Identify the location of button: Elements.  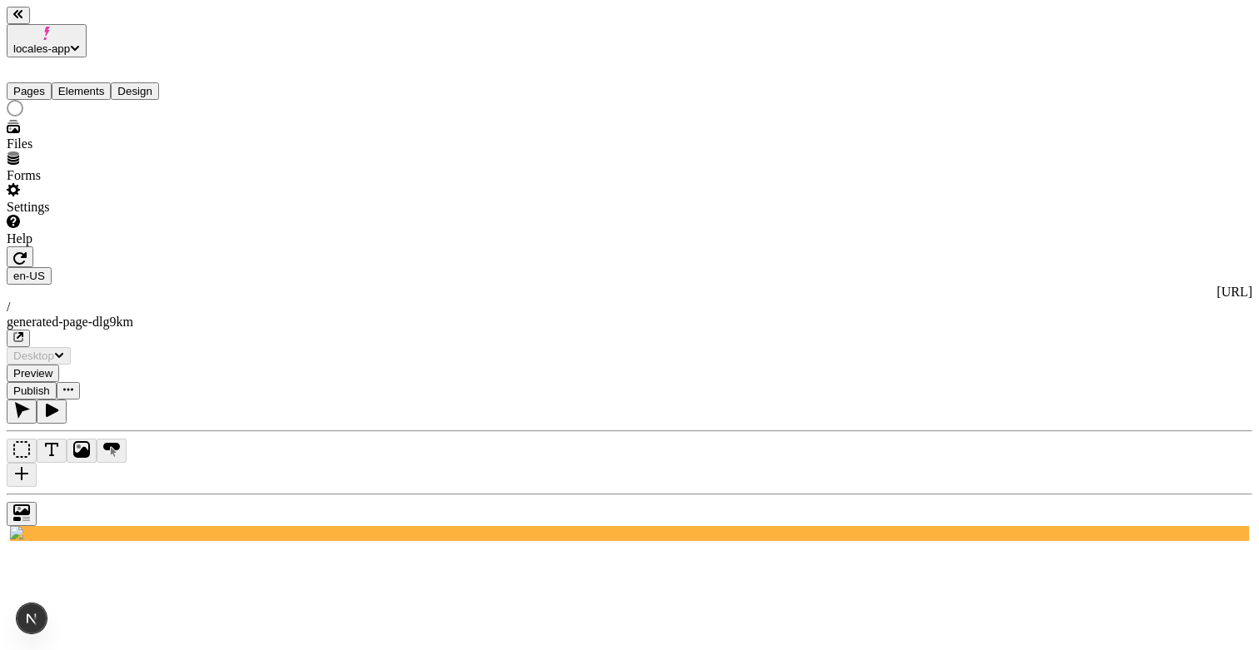
(82, 91).